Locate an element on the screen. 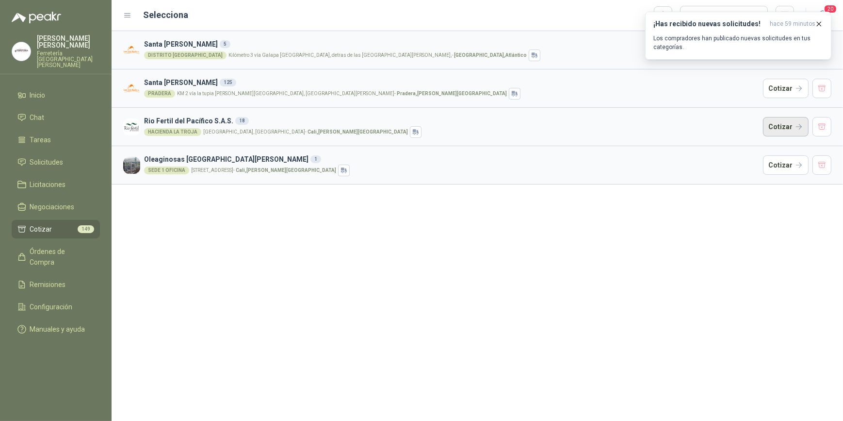  div: 125 is located at coordinates (228, 82).